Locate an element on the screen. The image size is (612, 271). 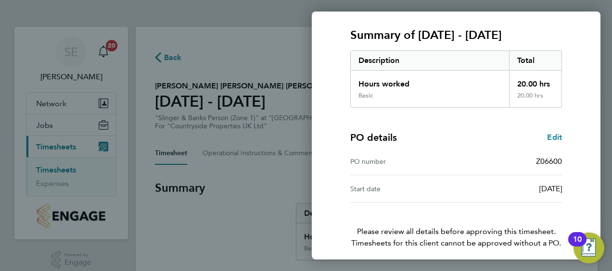
div: 10 is located at coordinates (577, 246).